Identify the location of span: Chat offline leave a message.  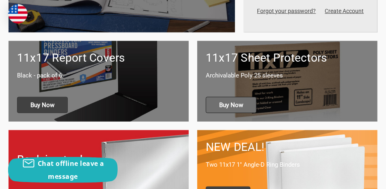
(71, 170).